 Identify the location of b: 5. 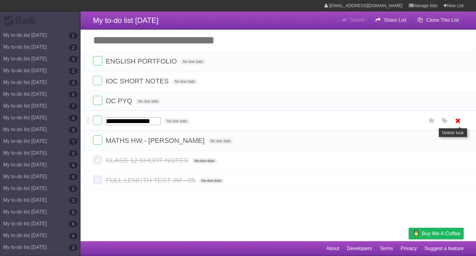
(73, 212).